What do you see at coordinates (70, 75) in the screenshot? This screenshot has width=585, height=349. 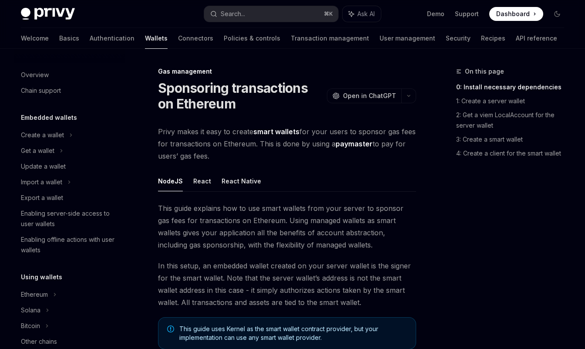 I see `a: Overview` at bounding box center [70, 75].